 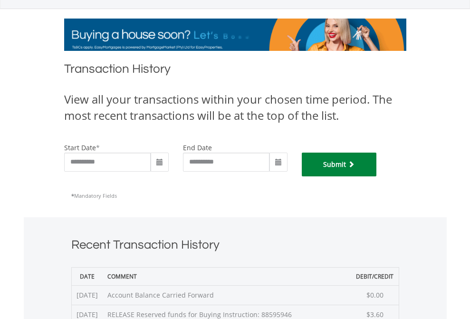 I want to click on label: start date, so click(x=80, y=147).